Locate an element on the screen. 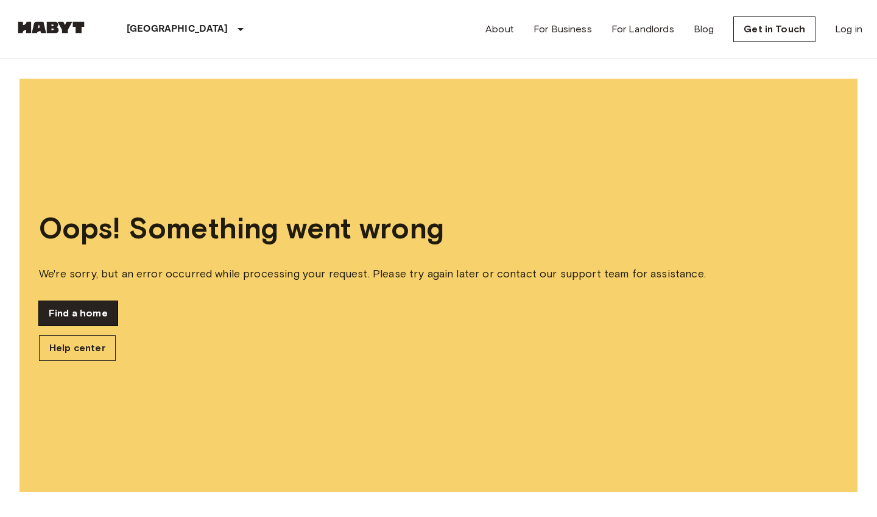  a: Blog is located at coordinates (704, 29).